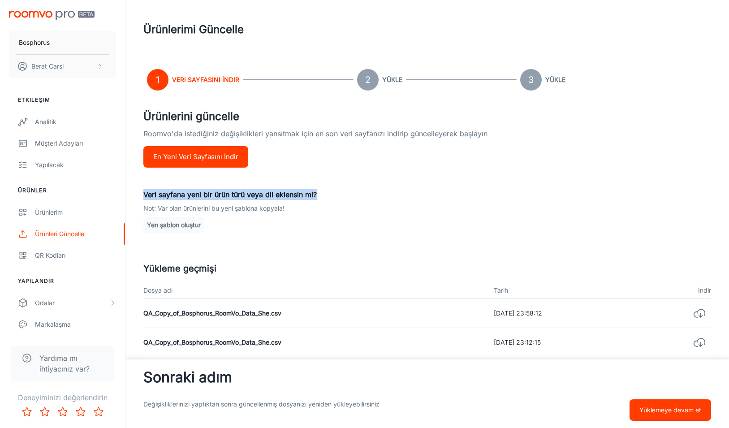 This screenshot has width=729, height=428. What do you see at coordinates (427, 377) in the screenshot?
I see `h3: Sonraki adım` at bounding box center [427, 377].